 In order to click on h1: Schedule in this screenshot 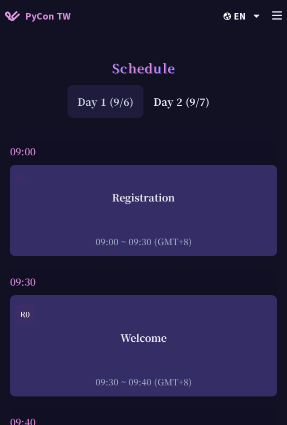, I will do `click(144, 68)`.